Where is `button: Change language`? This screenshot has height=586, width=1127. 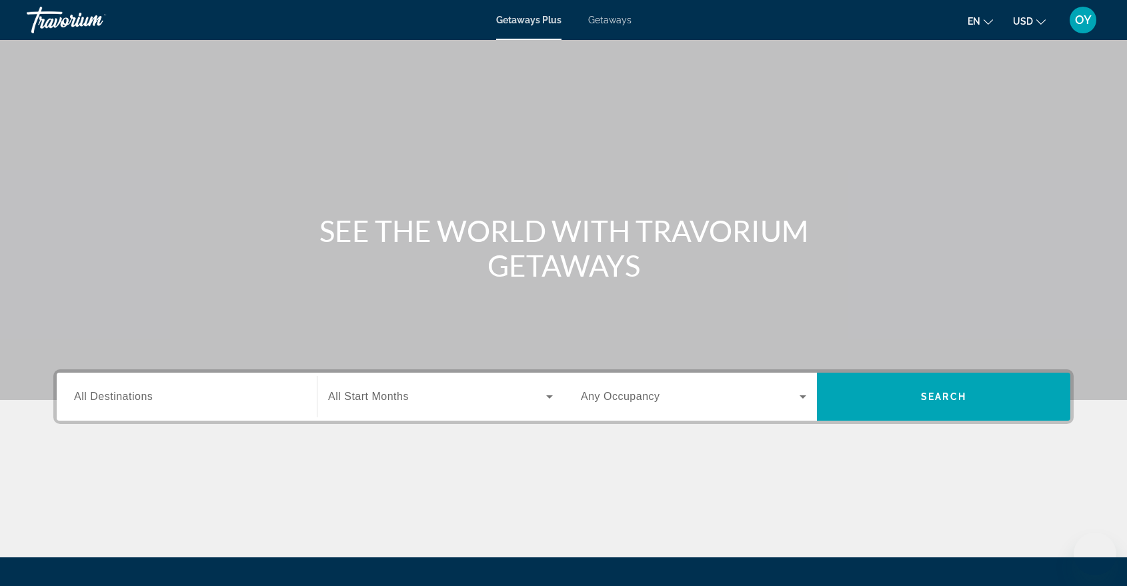 button: Change language is located at coordinates (980, 21).